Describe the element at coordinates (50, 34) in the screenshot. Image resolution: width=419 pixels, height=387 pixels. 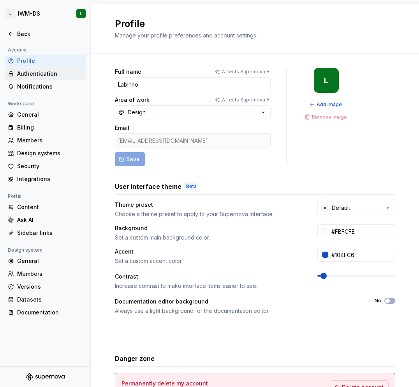
I see `div: Back` at that location.